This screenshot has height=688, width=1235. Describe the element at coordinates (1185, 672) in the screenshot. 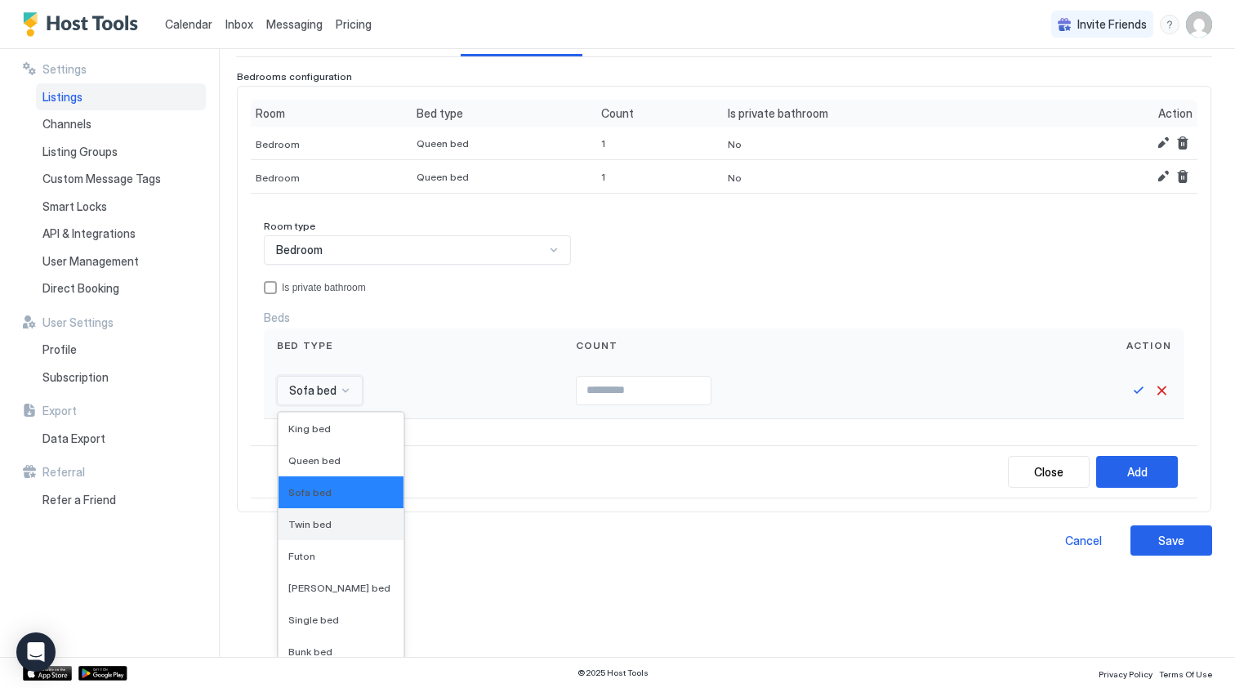

I see `a: Terms Of Use` at that location.